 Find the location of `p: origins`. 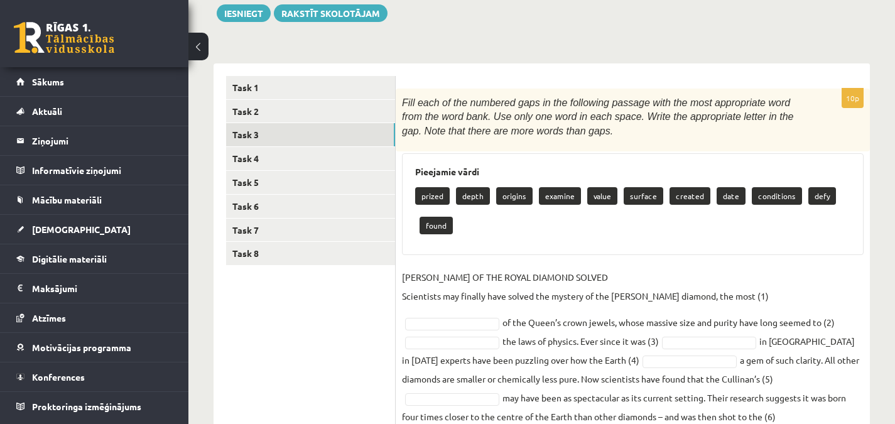

p: origins is located at coordinates (514, 196).